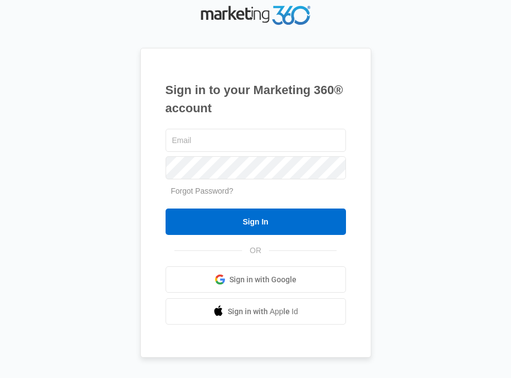 The height and width of the screenshot is (378, 511). I want to click on h1: Sign in to your Marketing 360® account, so click(256, 99).